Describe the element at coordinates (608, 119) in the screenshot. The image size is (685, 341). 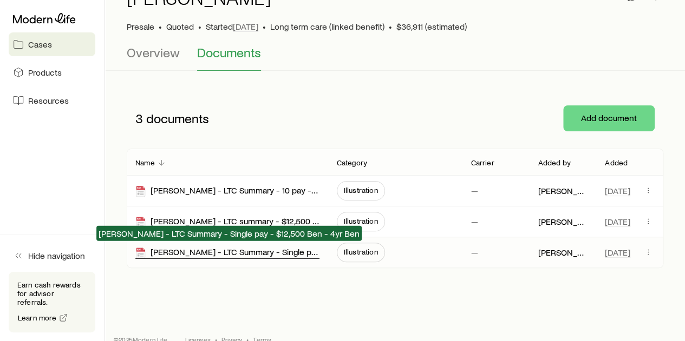
I see `button: Add document` at that location.